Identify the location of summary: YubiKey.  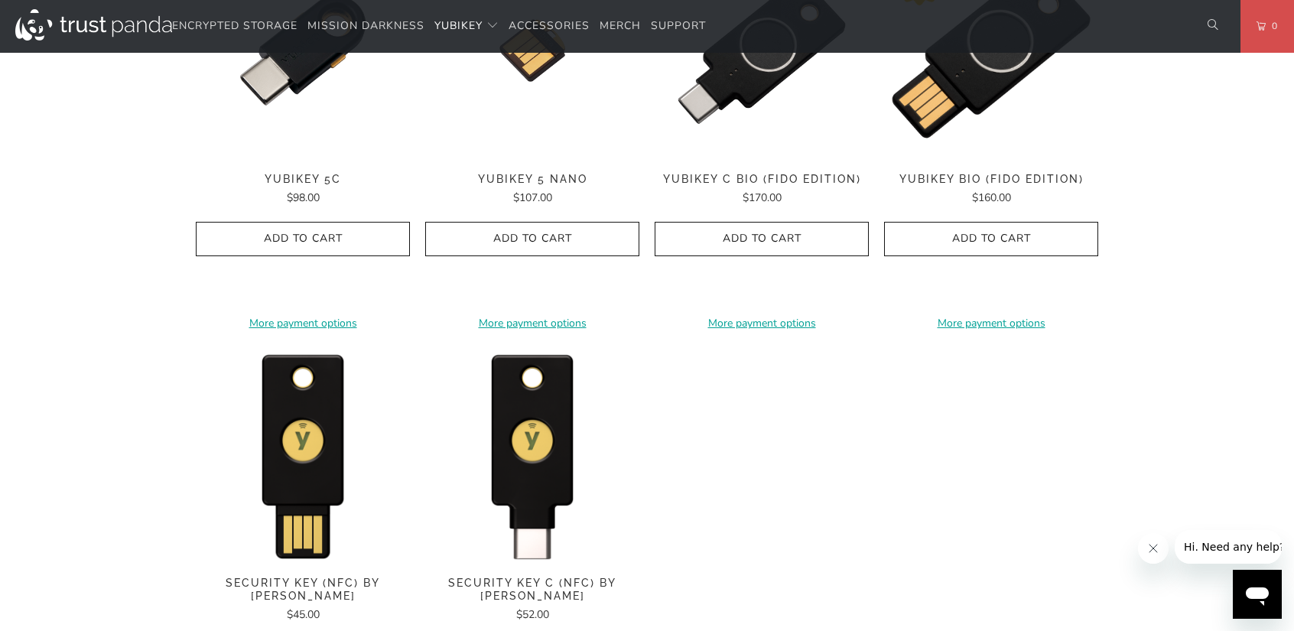
(467, 26).